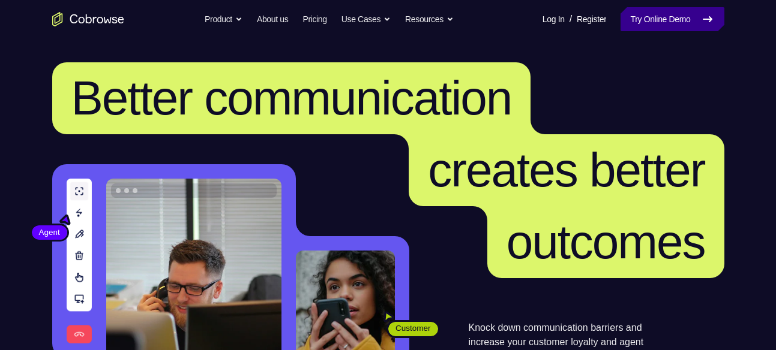  Describe the element at coordinates (429, 19) in the screenshot. I see `button: Resources` at that location.